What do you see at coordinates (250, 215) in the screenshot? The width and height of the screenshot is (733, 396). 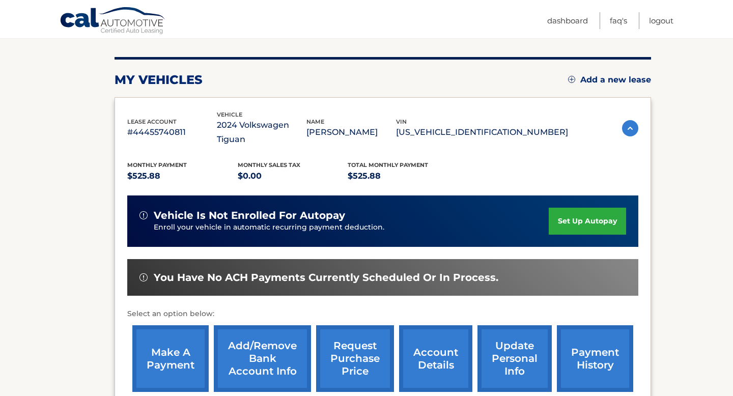 I see `span: vehicle is not enrolled for autopay` at bounding box center [250, 215].